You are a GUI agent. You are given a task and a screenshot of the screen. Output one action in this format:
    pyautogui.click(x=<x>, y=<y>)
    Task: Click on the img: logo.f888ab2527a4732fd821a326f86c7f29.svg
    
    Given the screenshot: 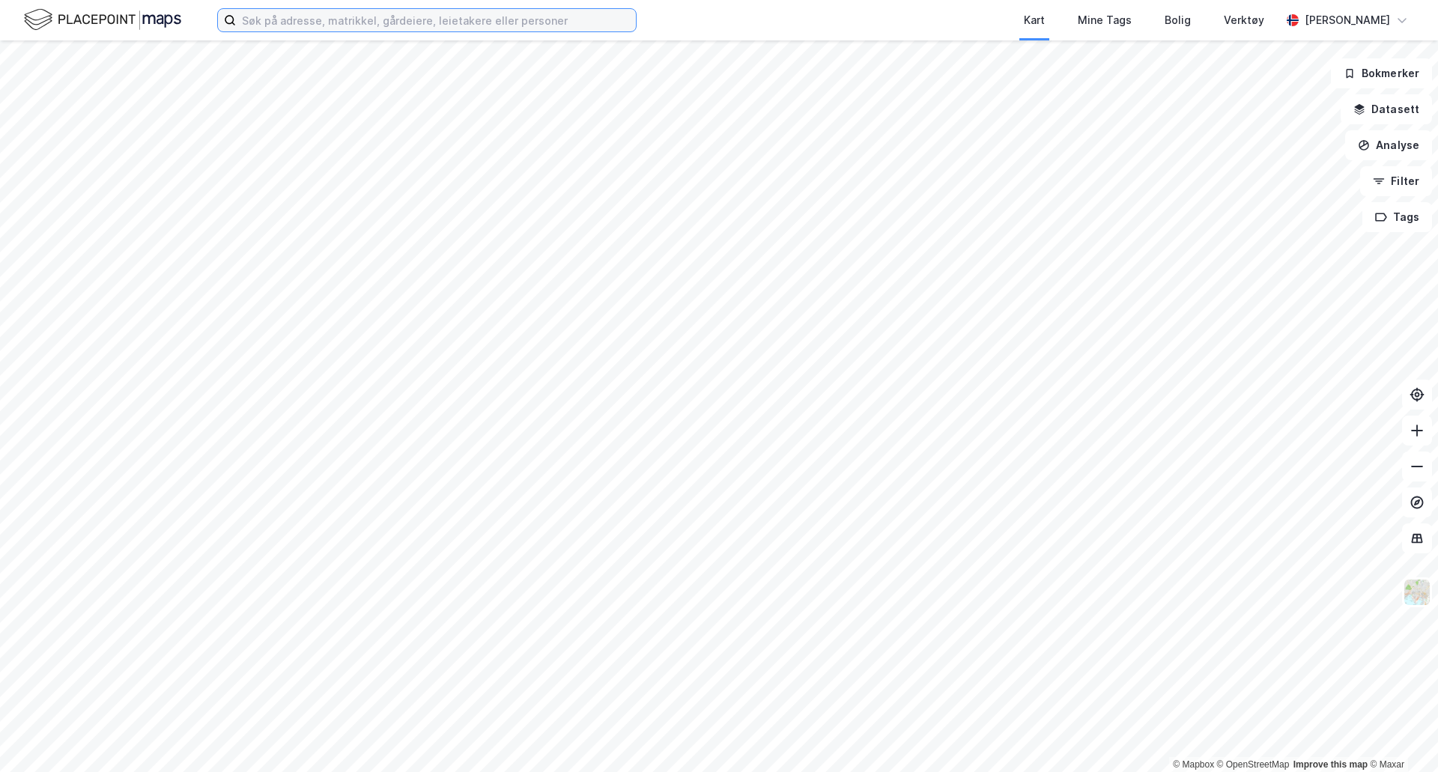 What is the action you would take?
    pyautogui.click(x=103, y=19)
    